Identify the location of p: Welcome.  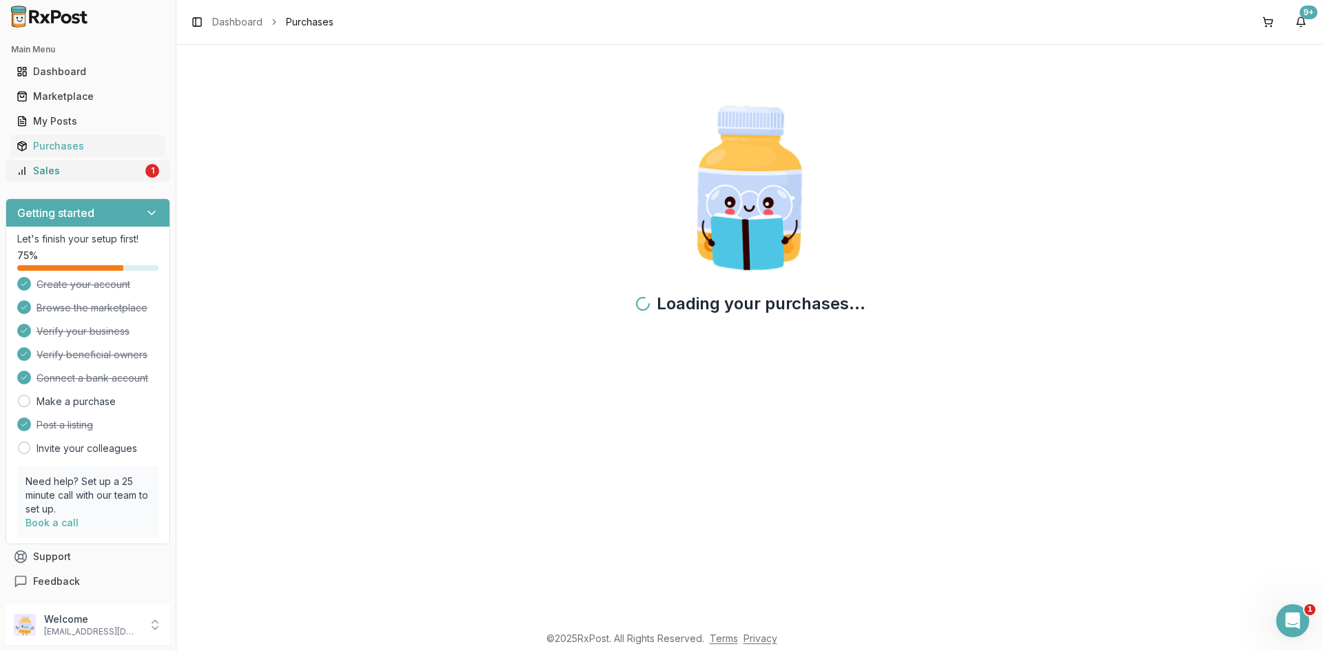
(92, 619).